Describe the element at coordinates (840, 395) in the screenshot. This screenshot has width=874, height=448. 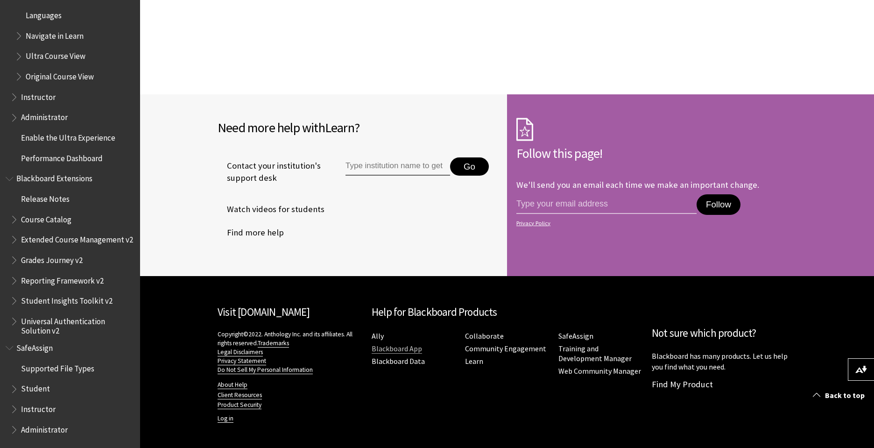
I see `a: Back to top` at that location.